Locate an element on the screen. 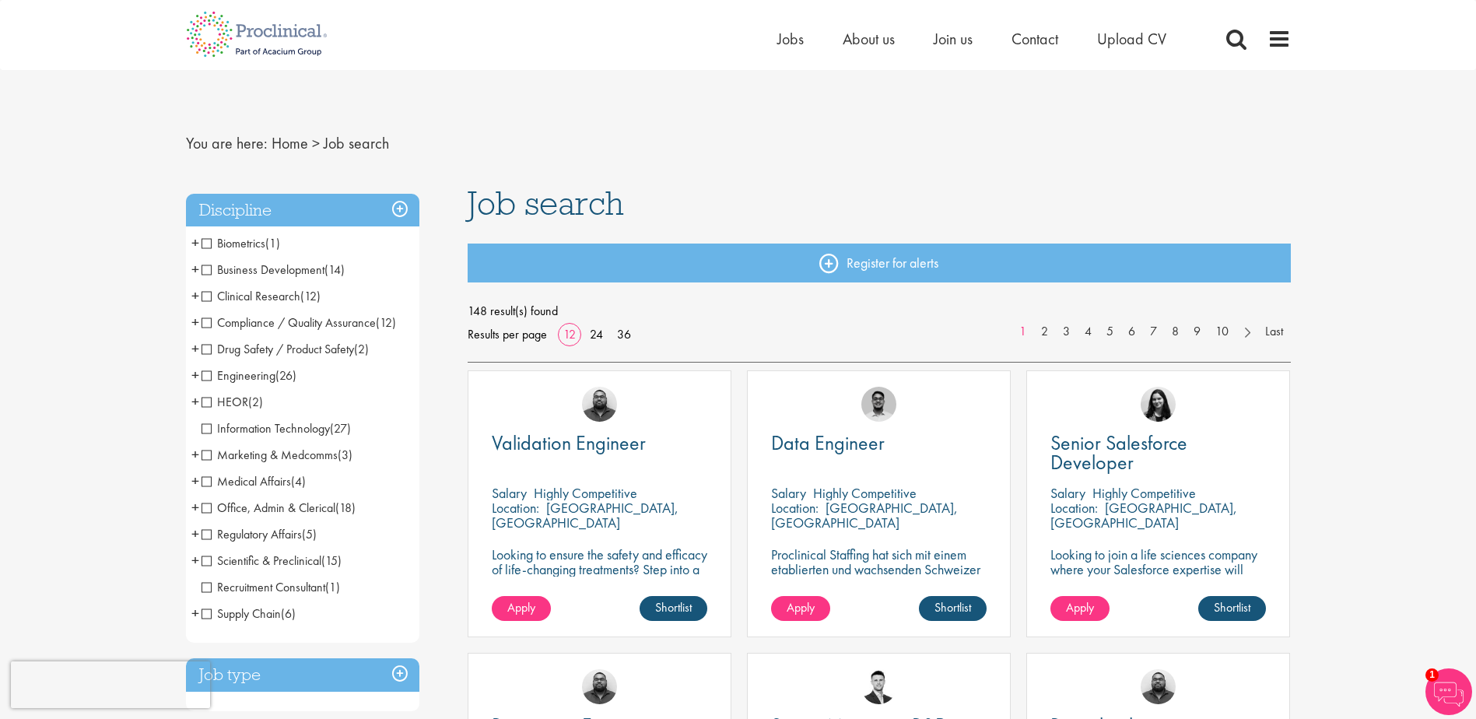 The height and width of the screenshot is (719, 1476). a: Senior Salesforce Developer is located at coordinates (1158, 453).